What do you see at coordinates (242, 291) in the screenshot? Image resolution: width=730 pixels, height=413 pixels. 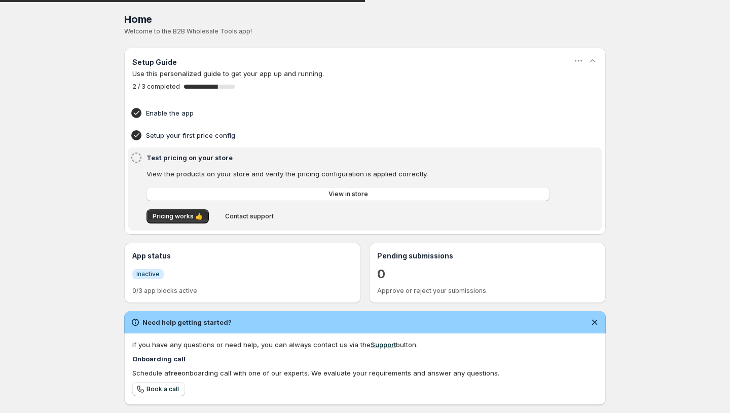 I see `p: 0/3 app blocks active` at bounding box center [242, 291].